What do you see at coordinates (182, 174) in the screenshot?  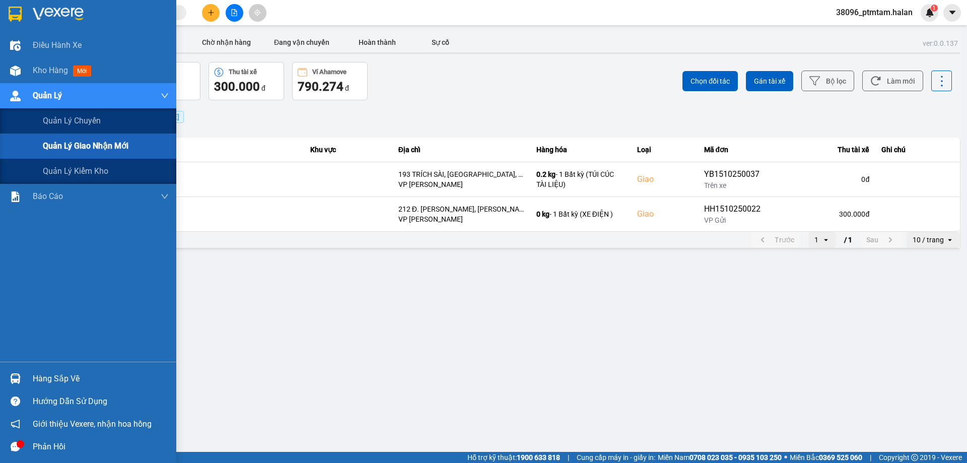 I see `div: TOÀN` at bounding box center [182, 174].